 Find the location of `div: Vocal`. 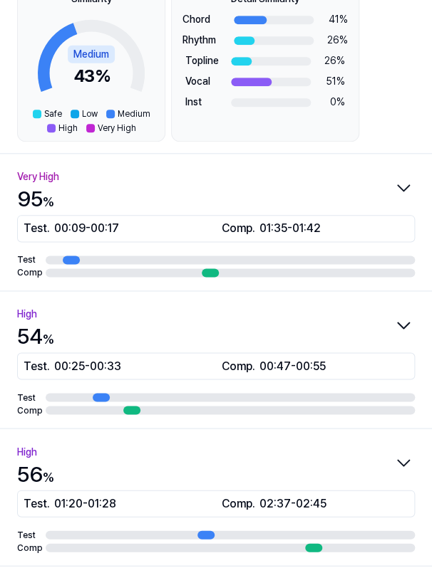

div: Vocal is located at coordinates (208, 81).